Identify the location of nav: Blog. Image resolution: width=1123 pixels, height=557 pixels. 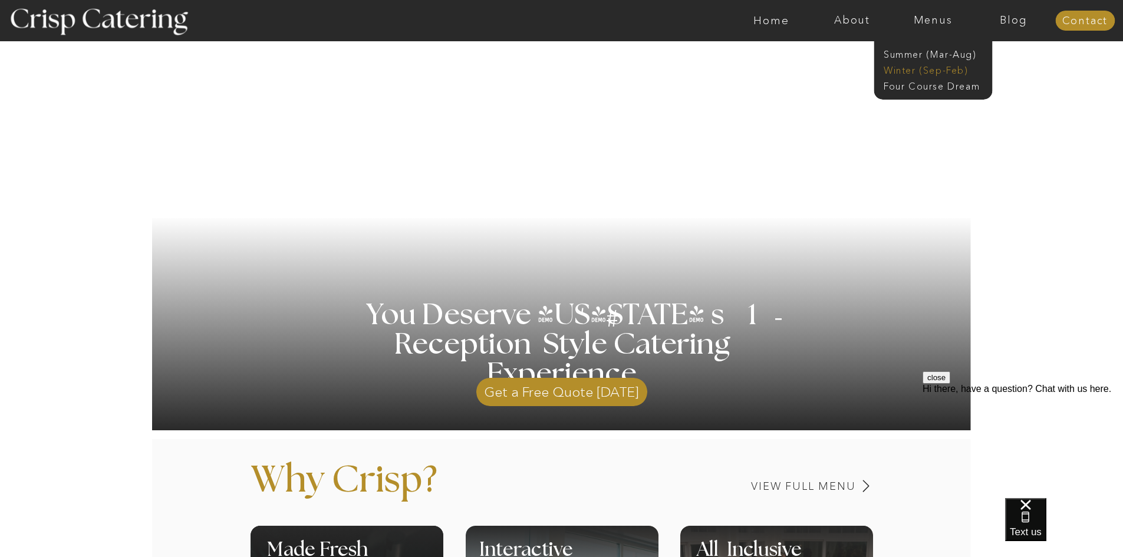
(1014, 21).